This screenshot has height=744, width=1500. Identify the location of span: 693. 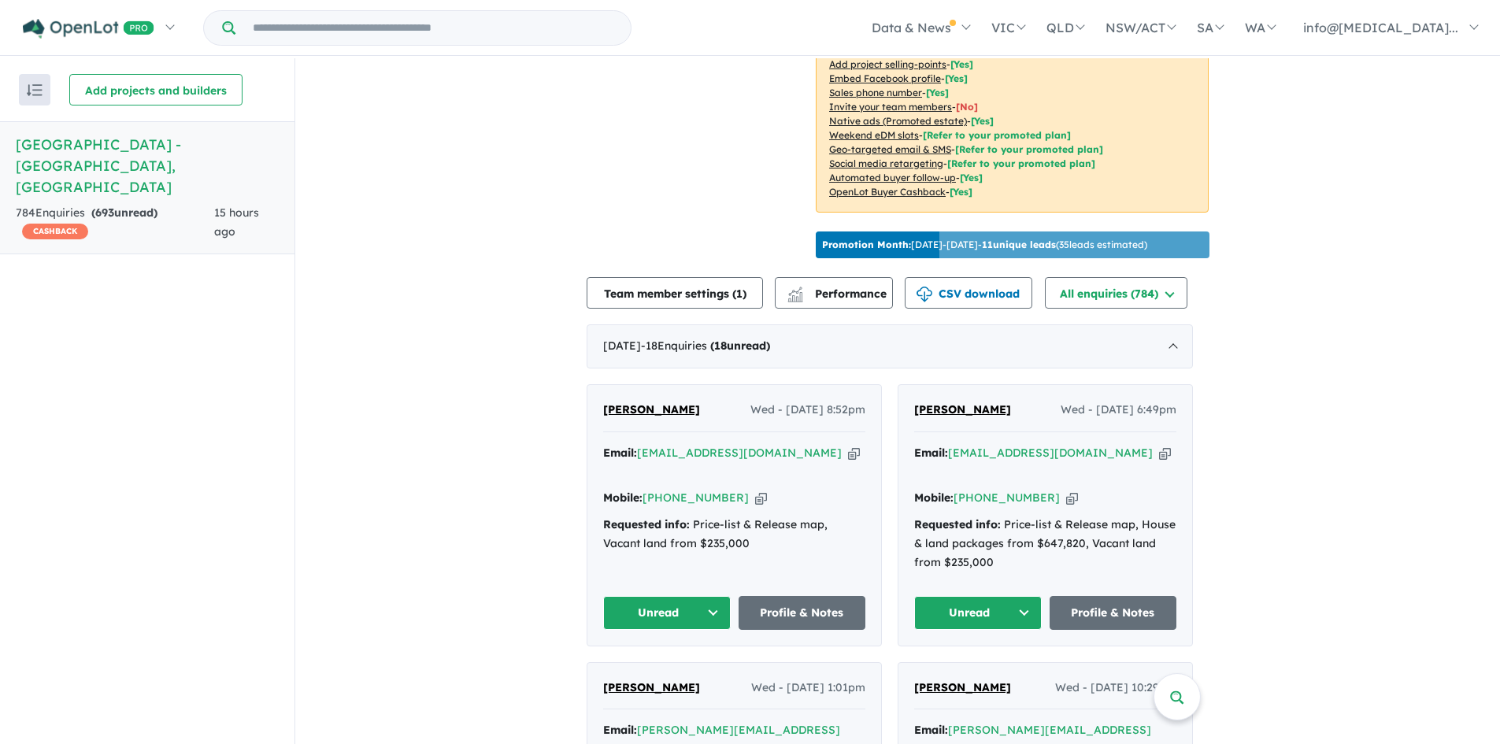
(105, 213).